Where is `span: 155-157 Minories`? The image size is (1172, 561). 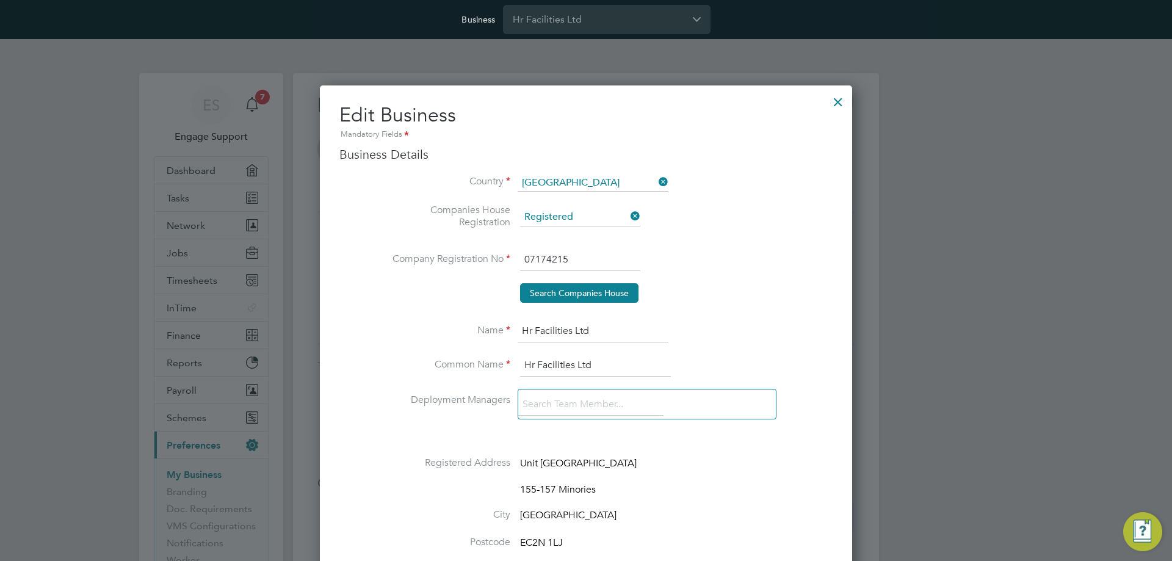 span: 155-157 Minories is located at coordinates (558, 490).